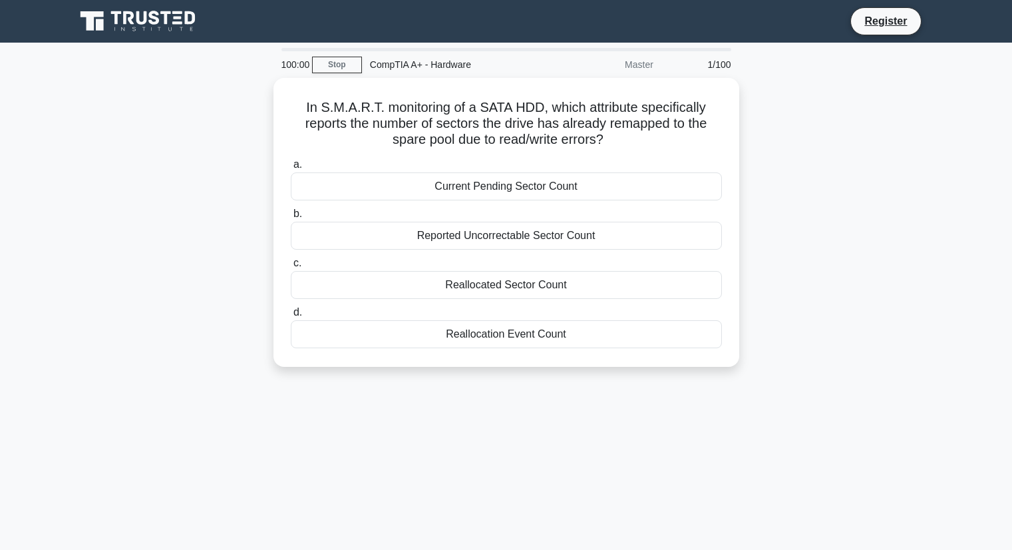 Image resolution: width=1012 pixels, height=550 pixels. What do you see at coordinates (337, 65) in the screenshot?
I see `a: Stop` at bounding box center [337, 65].